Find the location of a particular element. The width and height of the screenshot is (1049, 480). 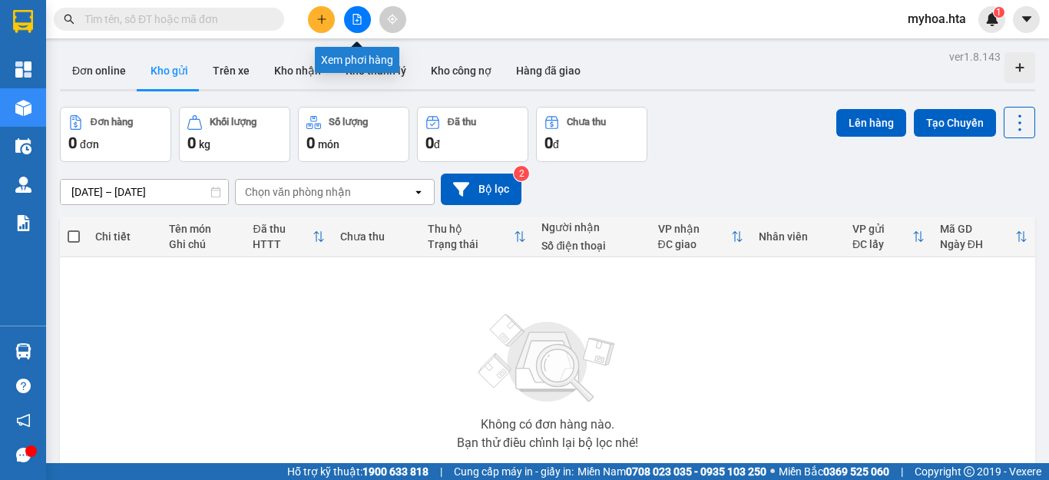

span: notification is located at coordinates (23, 420).